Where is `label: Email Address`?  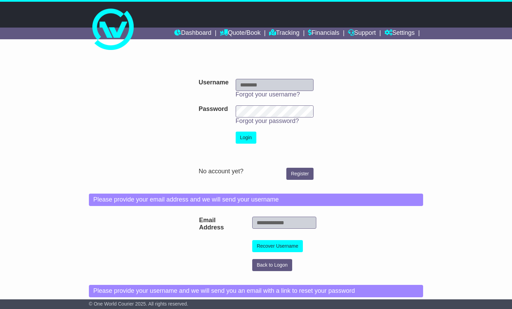 label: Email Address is located at coordinates (202, 224).